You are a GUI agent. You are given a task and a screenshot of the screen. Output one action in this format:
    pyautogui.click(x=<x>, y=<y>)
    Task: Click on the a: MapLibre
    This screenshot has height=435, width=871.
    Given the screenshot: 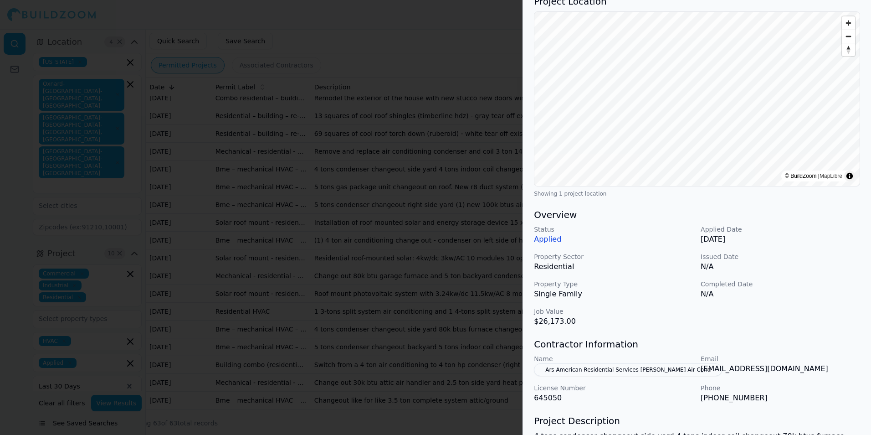 What is the action you would take?
    pyautogui.click(x=831, y=176)
    